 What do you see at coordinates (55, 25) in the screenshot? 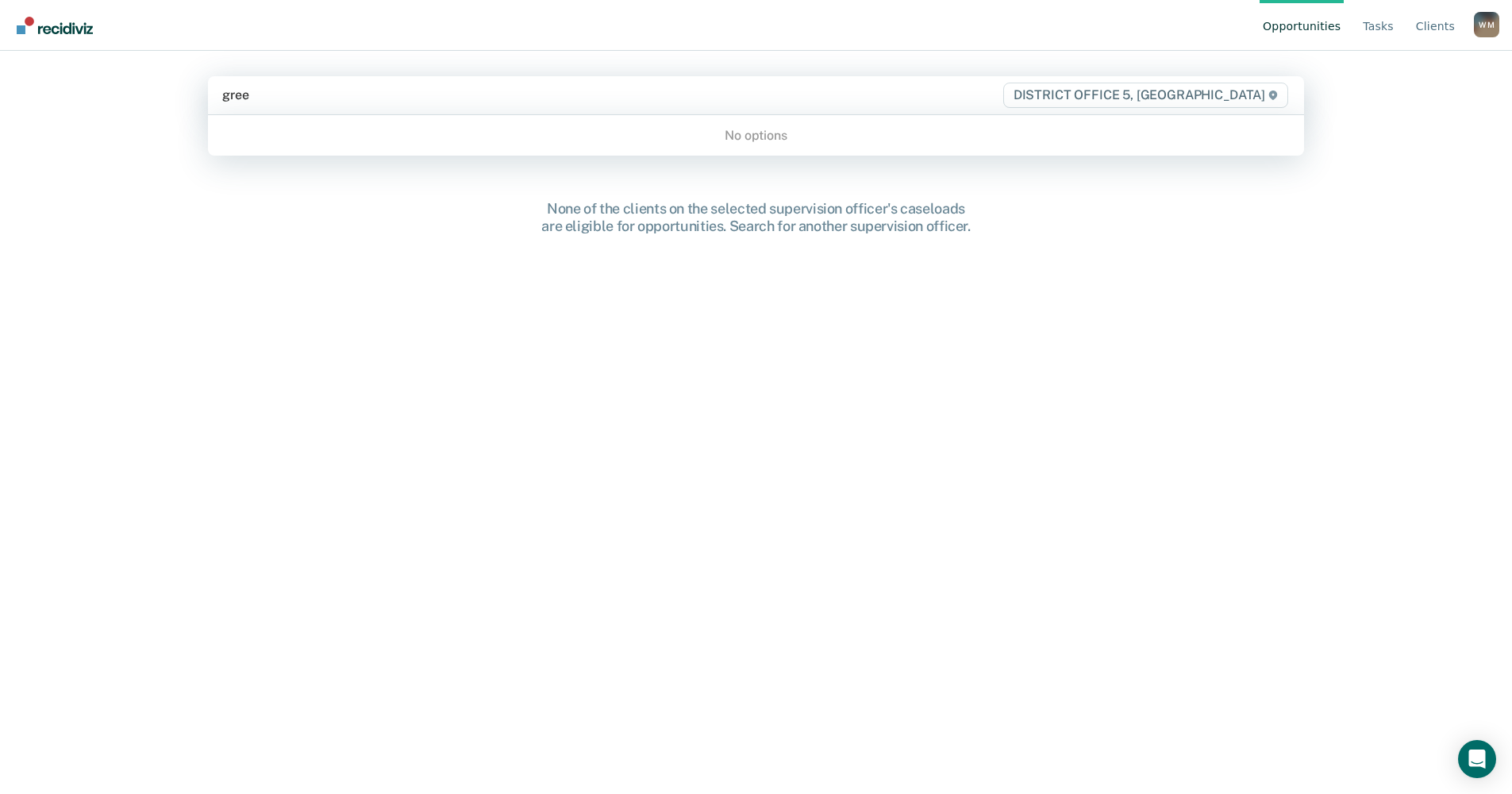
I see `img: Recidiviz` at bounding box center [55, 25].